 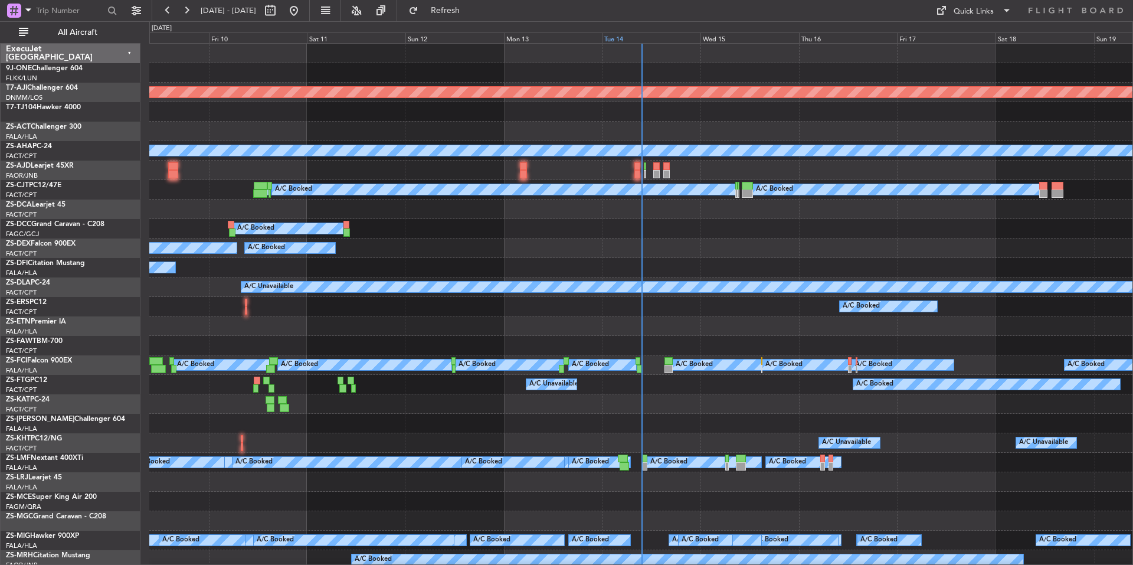 What do you see at coordinates (24, 506) in the screenshot?
I see `a: FAGM/QRA` at bounding box center [24, 506].